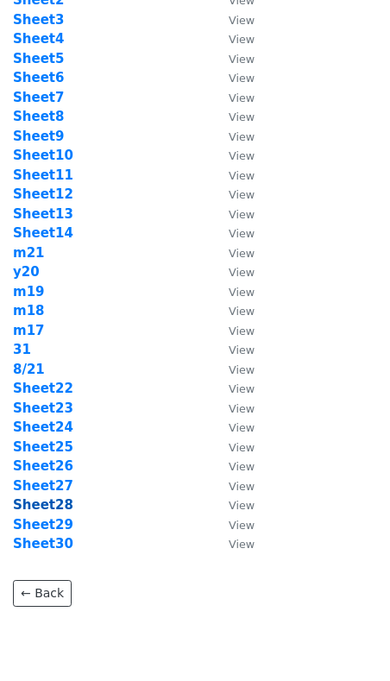 Image resolution: width=390 pixels, height=681 pixels. Describe the element at coordinates (43, 466) in the screenshot. I see `strong: Sheet26` at that location.